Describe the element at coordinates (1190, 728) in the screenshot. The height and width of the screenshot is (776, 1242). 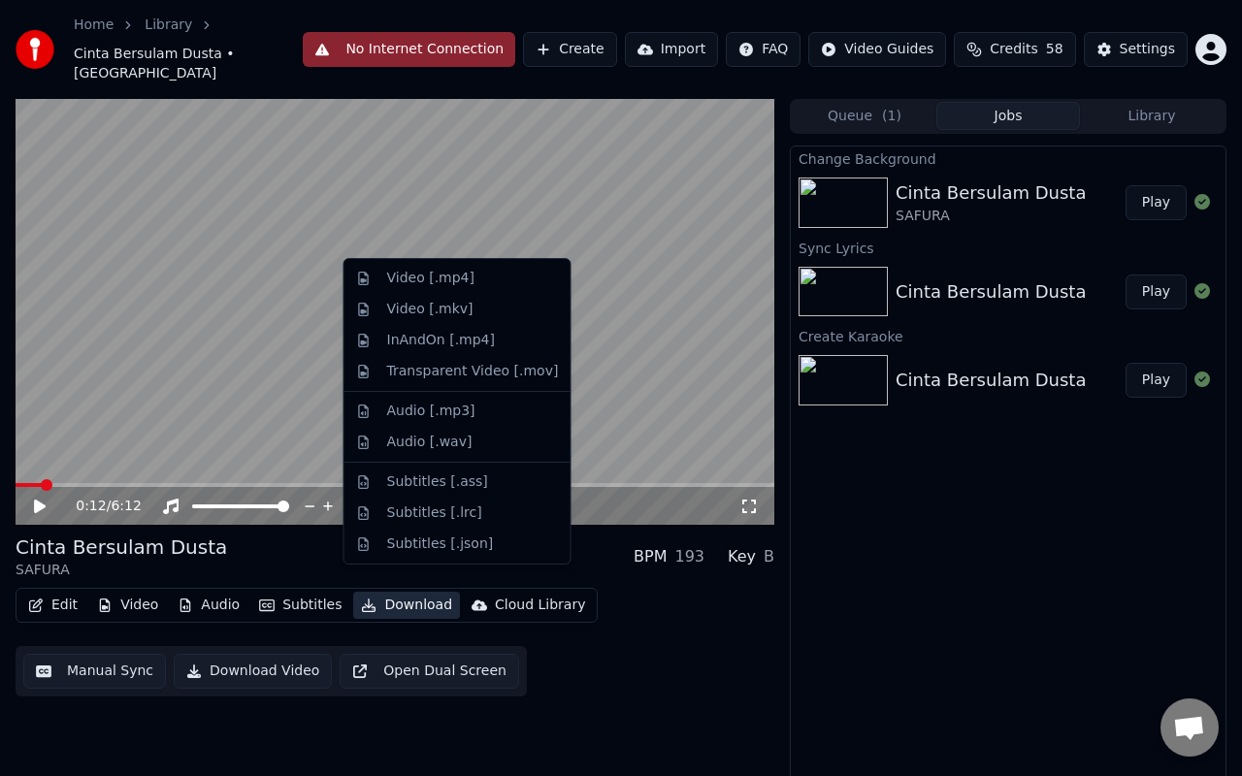
I see `a: Open chat` at that location.